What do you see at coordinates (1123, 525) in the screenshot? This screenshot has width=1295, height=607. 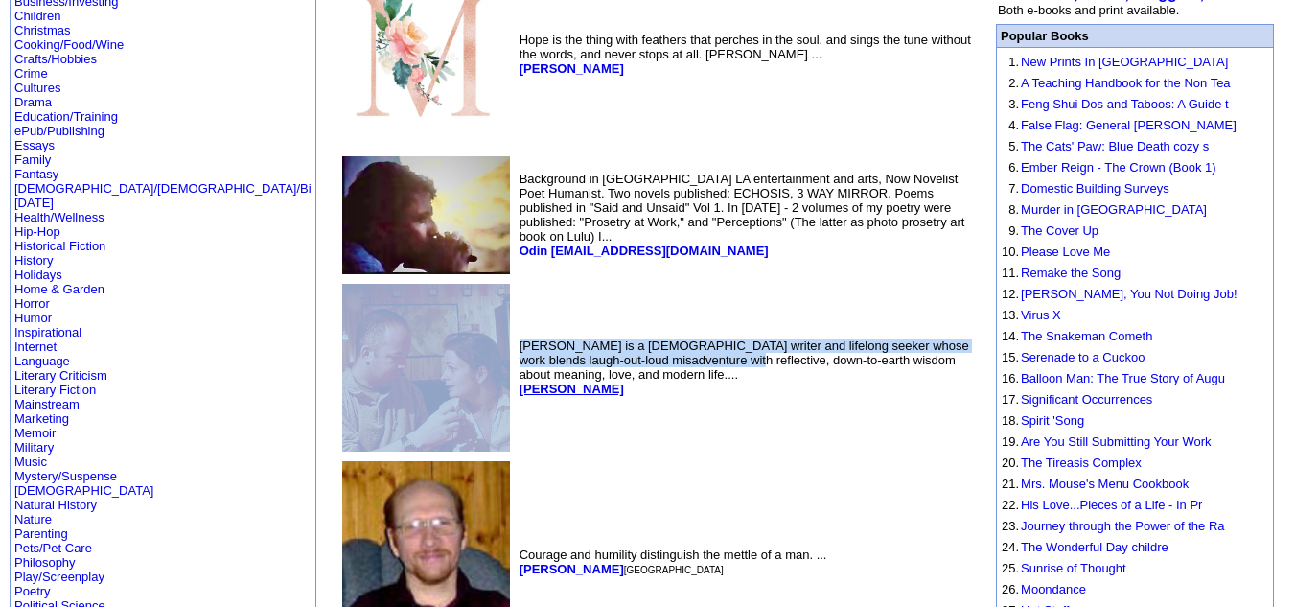 I see `a: Journey through the Power of the Ra` at bounding box center [1123, 525].